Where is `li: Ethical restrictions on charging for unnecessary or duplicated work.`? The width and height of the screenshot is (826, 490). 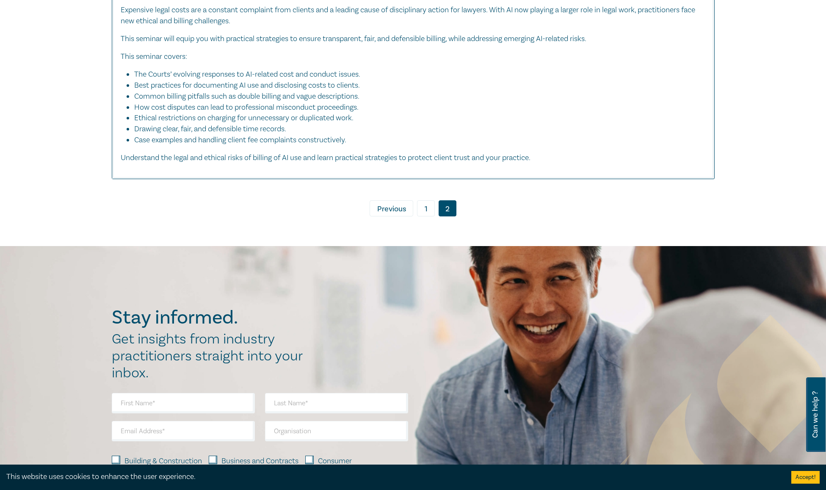
li: Ethical restrictions on charging for unnecessary or duplicated work. is located at coordinates (416, 118).